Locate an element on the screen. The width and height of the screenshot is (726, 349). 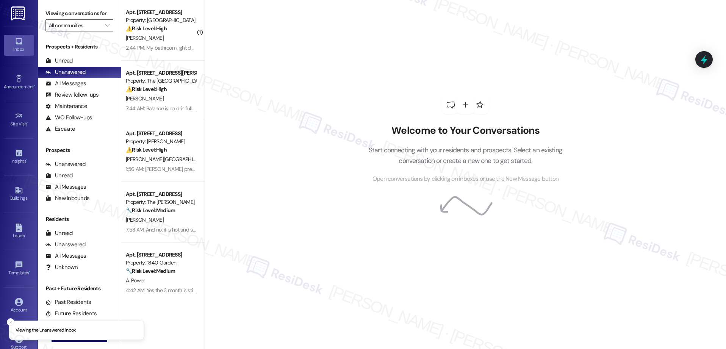
div: Prospects is located at coordinates (79, 150).